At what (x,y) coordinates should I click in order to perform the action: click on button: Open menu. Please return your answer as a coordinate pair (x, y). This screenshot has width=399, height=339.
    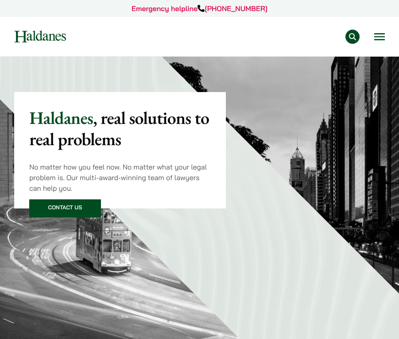
    Looking at the image, I should click on (380, 37).